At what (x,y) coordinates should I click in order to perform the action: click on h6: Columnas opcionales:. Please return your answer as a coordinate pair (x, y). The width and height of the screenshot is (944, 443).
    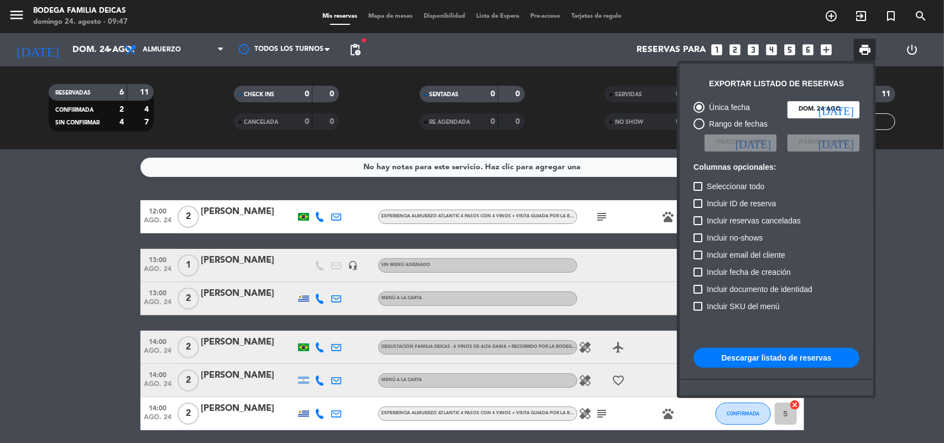
    Looking at the image, I should click on (776, 167).